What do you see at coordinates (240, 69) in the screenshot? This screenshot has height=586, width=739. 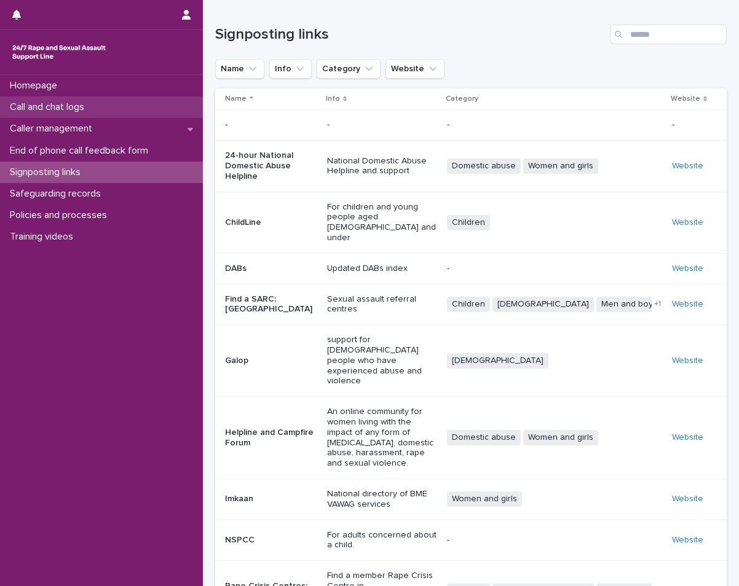 I see `button: Name` at bounding box center [240, 69].